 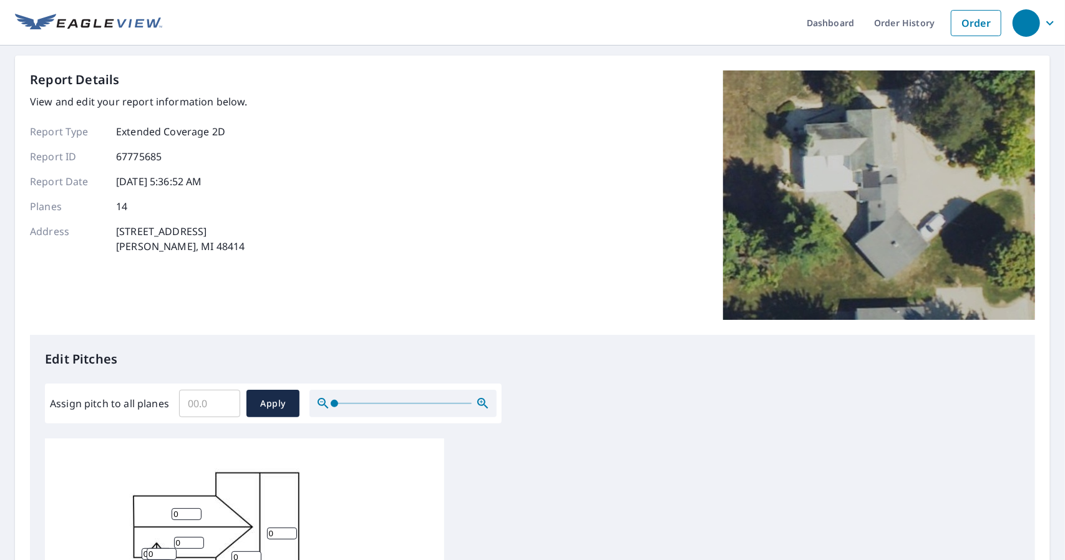 What do you see at coordinates (67, 207) in the screenshot?
I see `p: Planes` at bounding box center [67, 207].